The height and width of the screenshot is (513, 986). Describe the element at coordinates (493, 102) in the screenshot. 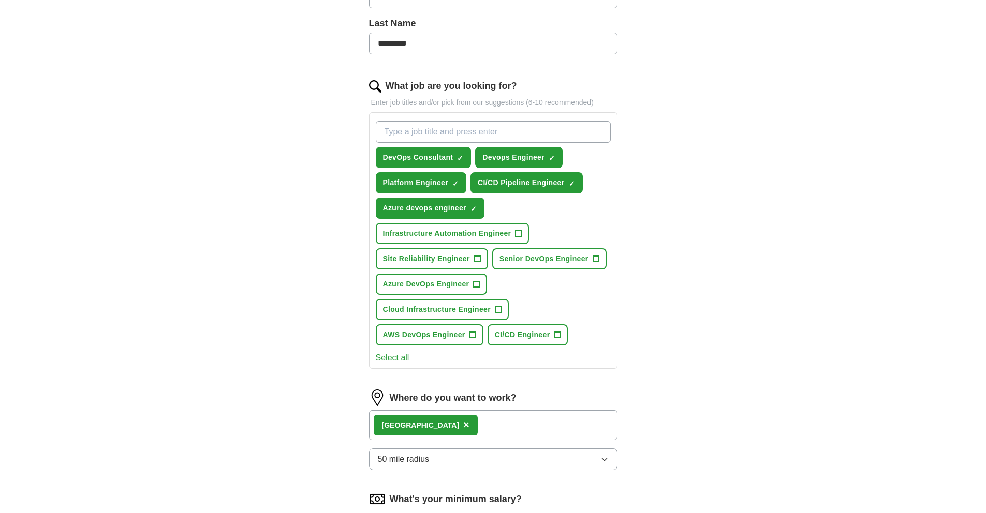

I see `p: Enter job titles and/or pick from our suggestions (6-10 recommended)` at that location.